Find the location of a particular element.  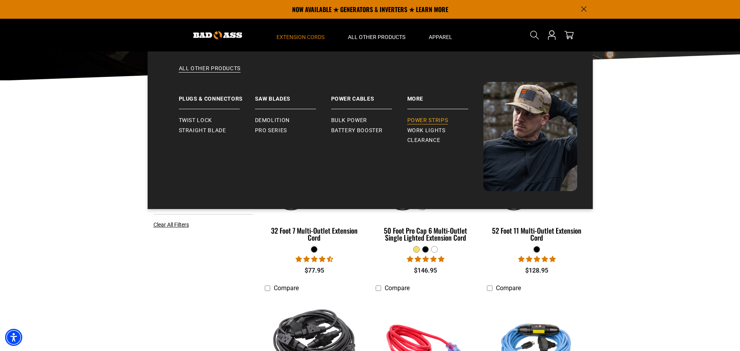

span: All Other Products is located at coordinates (376, 37).